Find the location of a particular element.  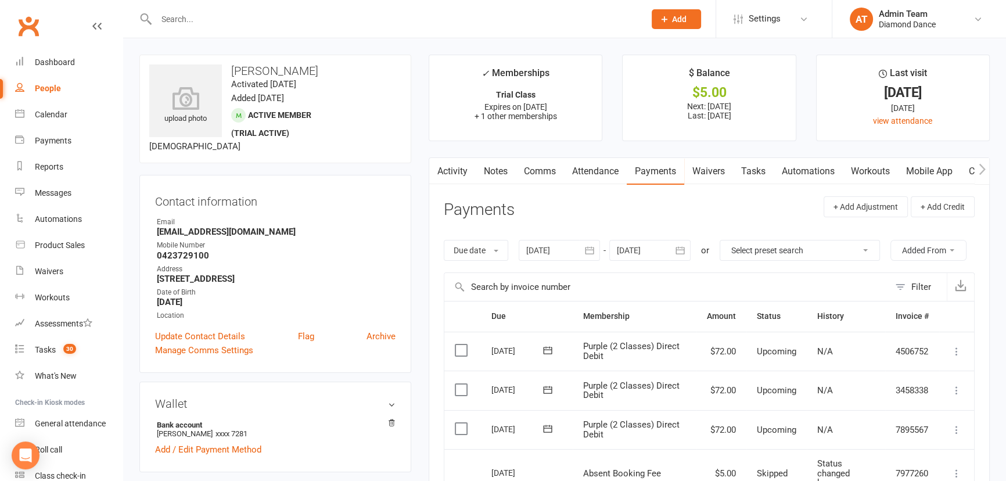

div: Admin Team is located at coordinates (907, 14).